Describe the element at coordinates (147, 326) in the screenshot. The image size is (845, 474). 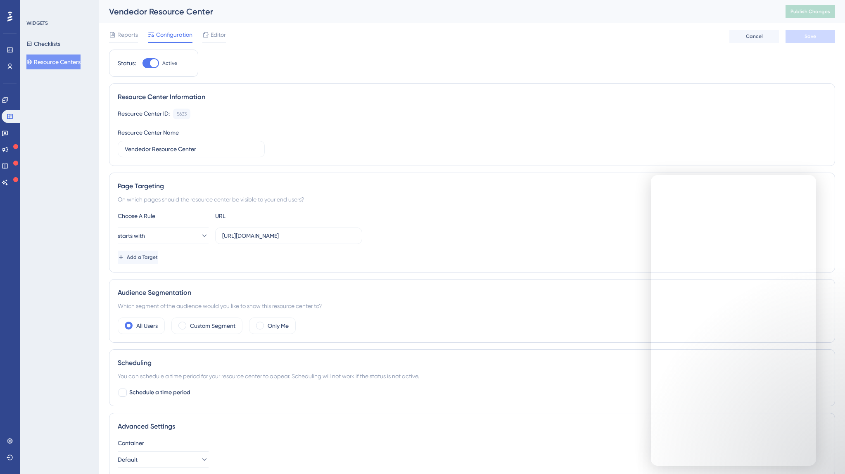
I see `label: All Users` at that location.